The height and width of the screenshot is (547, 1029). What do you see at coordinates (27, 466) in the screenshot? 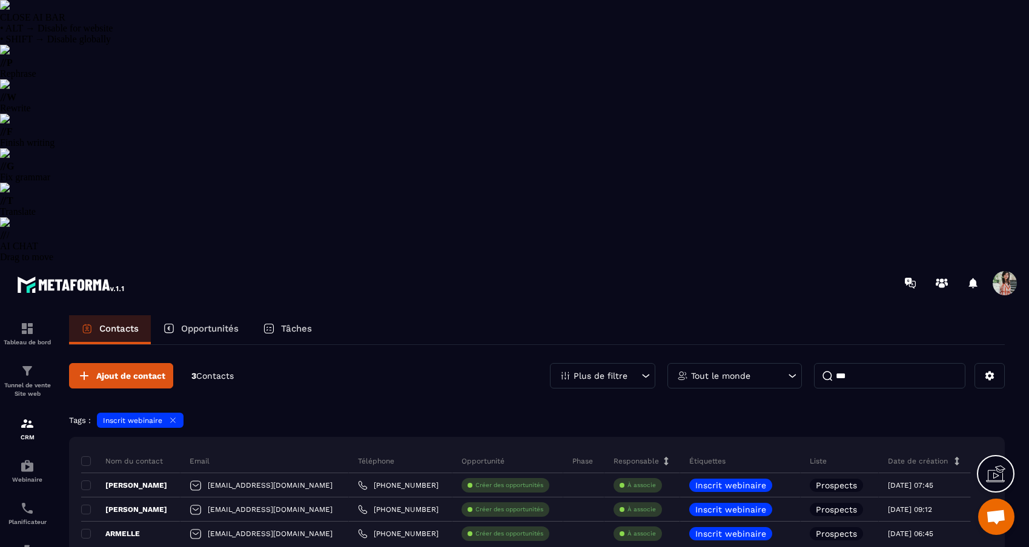
I see `img: automations` at bounding box center [27, 466].